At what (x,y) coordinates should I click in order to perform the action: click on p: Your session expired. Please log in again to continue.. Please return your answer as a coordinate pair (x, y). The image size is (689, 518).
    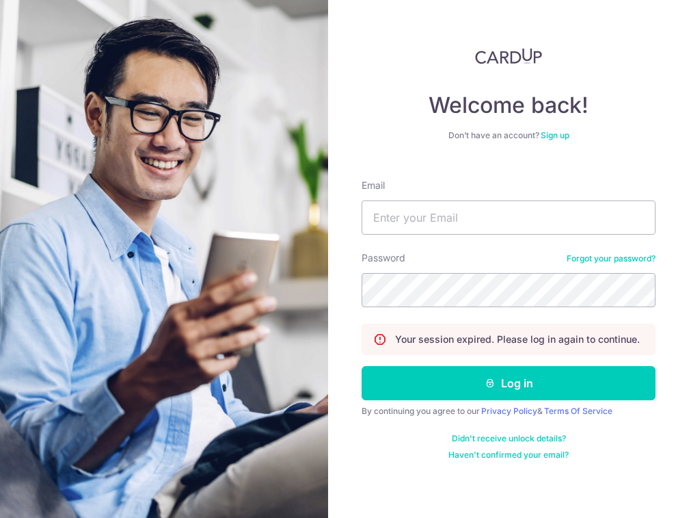
    Looking at the image, I should click on (518, 339).